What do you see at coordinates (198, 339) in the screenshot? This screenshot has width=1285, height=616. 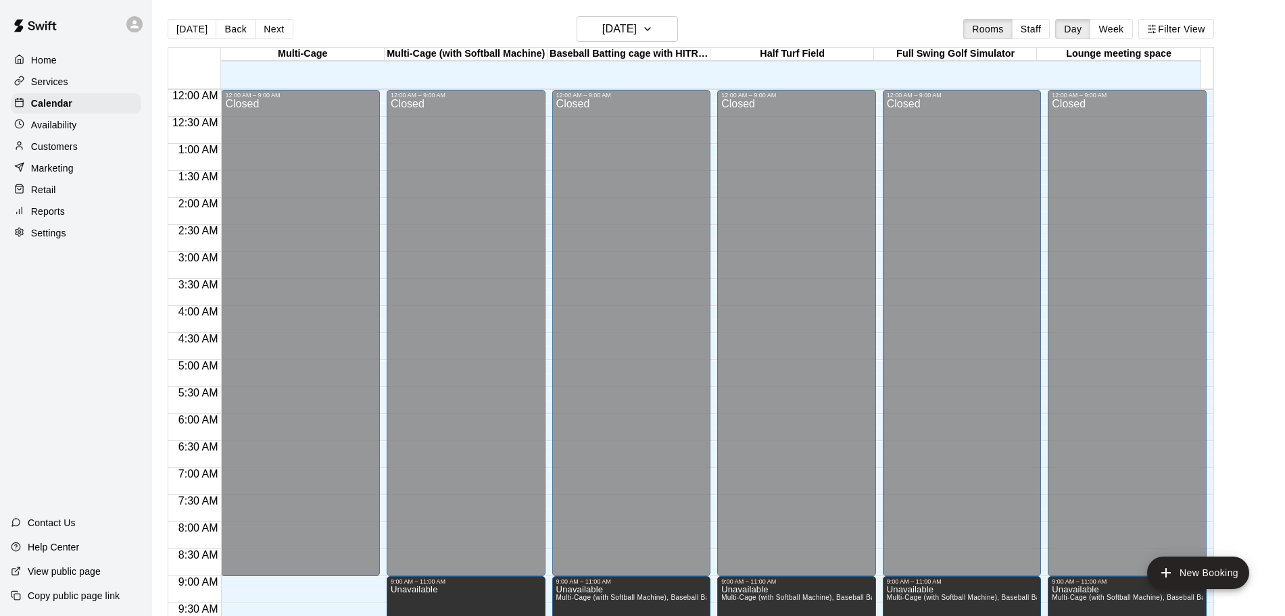 I see `span: 4:30 AM` at bounding box center [198, 339].